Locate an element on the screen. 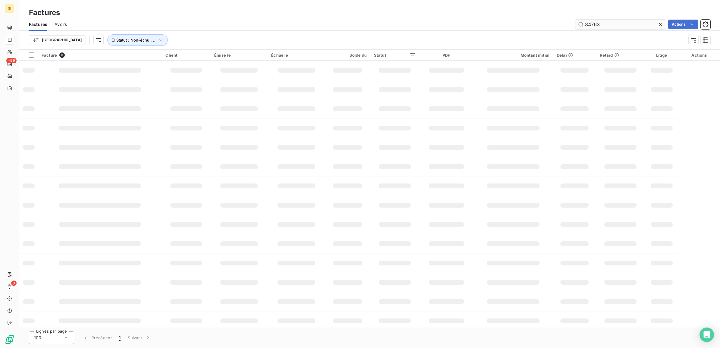 The image size is (720, 348). div: Solde dû is located at coordinates (348, 55).